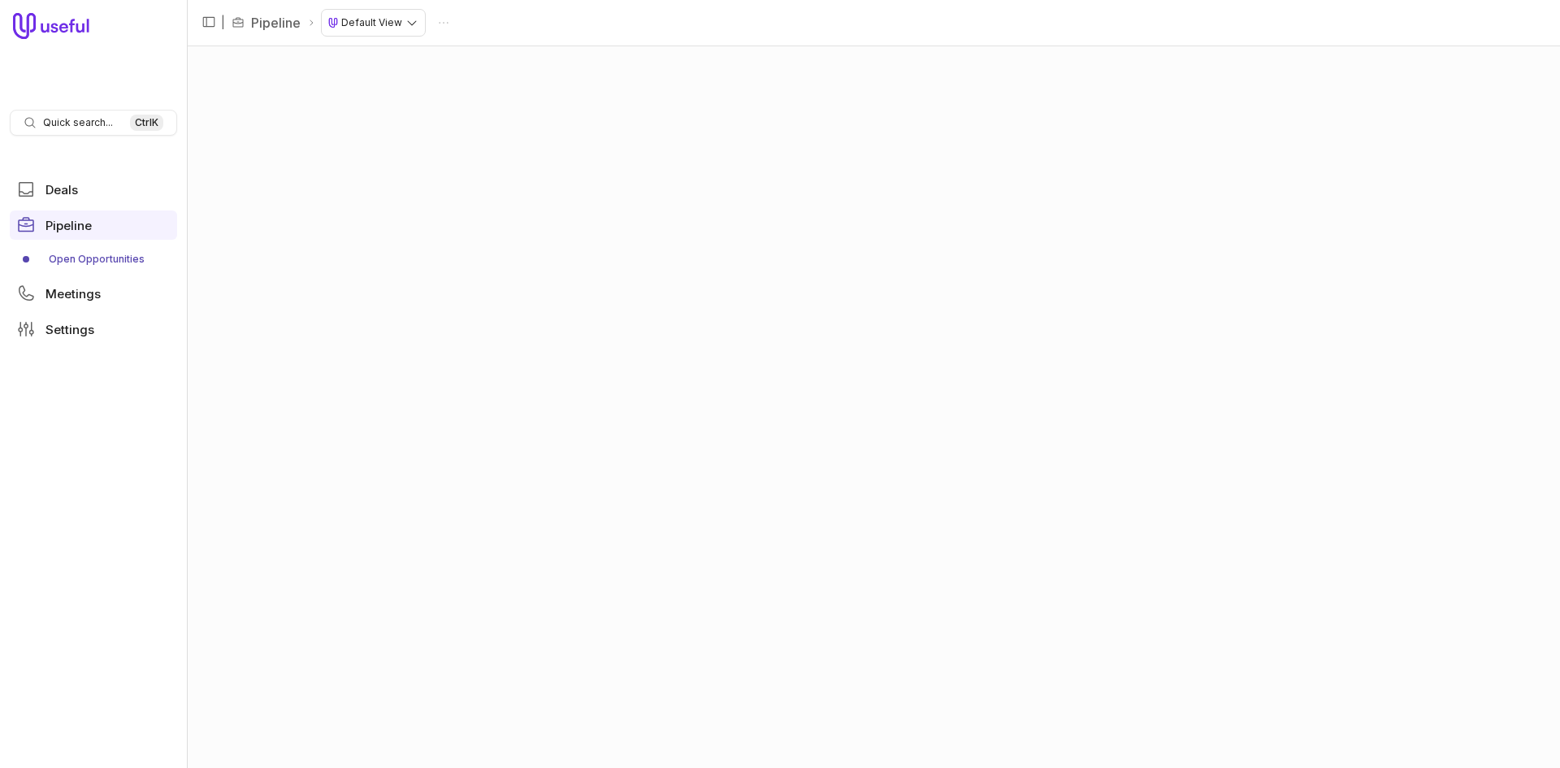 The width and height of the screenshot is (1560, 768). What do you see at coordinates (70, 329) in the screenshot?
I see `span: Settings` at bounding box center [70, 329].